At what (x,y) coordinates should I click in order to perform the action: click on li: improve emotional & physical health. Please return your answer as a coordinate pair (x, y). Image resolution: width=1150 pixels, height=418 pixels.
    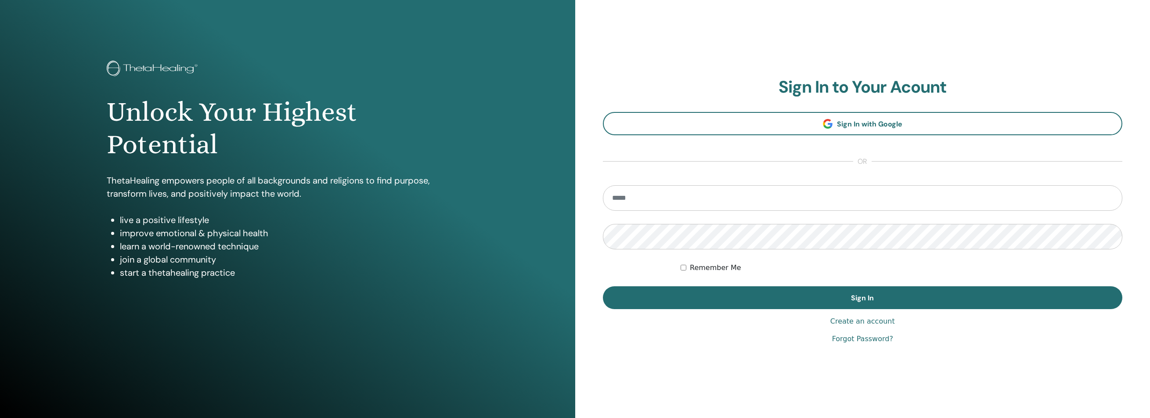
    Looking at the image, I should click on (294, 233).